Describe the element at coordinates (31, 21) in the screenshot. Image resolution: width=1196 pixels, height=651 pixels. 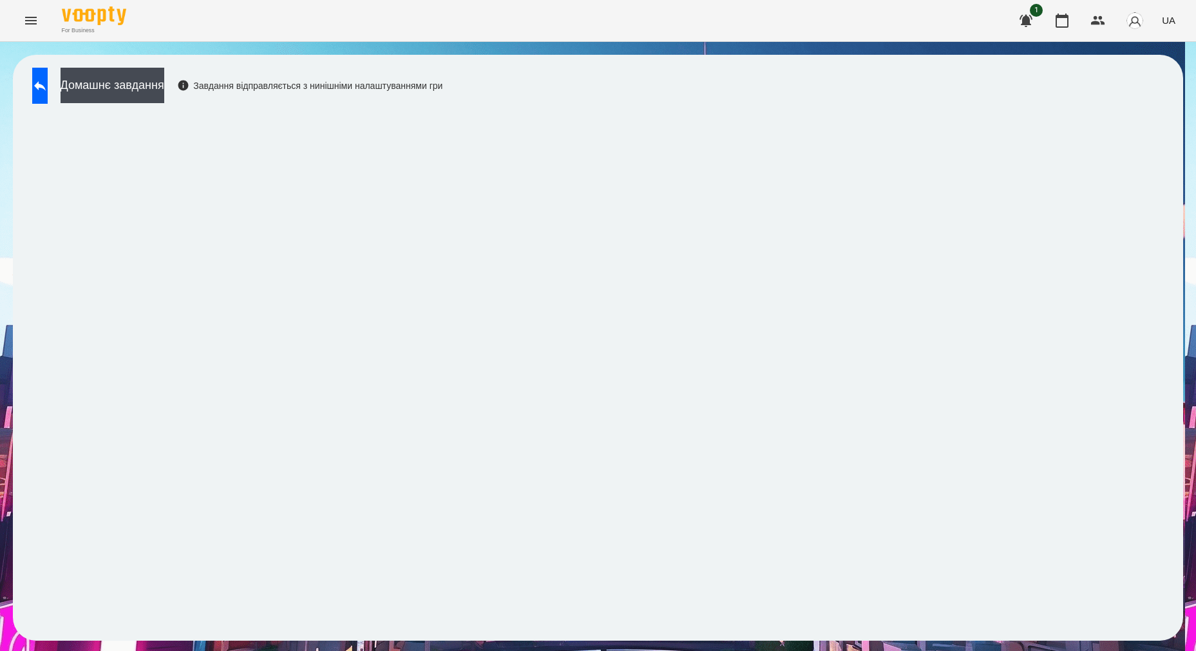
I see `button: Menu` at that location.